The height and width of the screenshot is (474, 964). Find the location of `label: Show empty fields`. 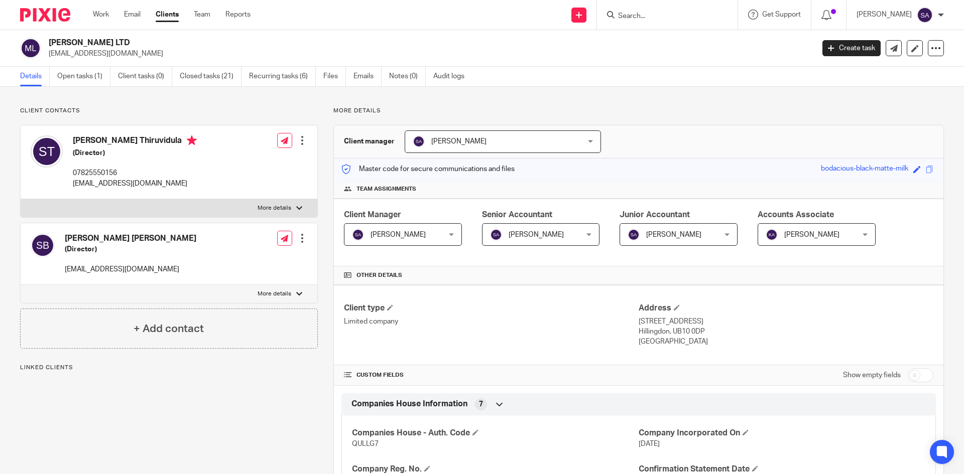

label: Show empty fields is located at coordinates (871, 375).